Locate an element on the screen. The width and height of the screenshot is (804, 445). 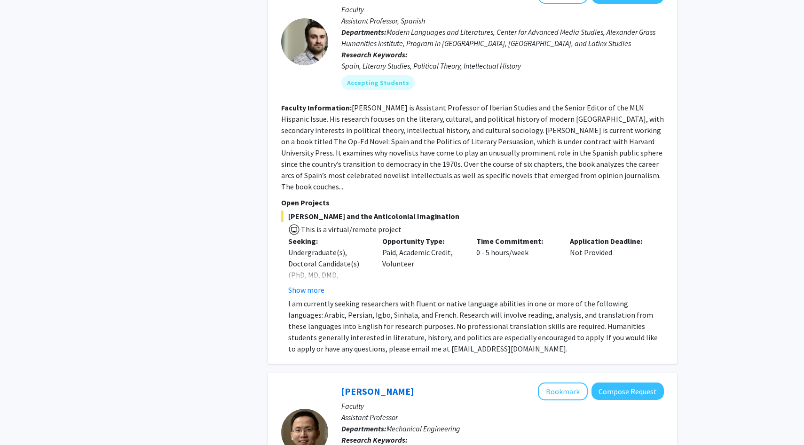
div: 0 - 5 hours/week is located at coordinates (516, 266).